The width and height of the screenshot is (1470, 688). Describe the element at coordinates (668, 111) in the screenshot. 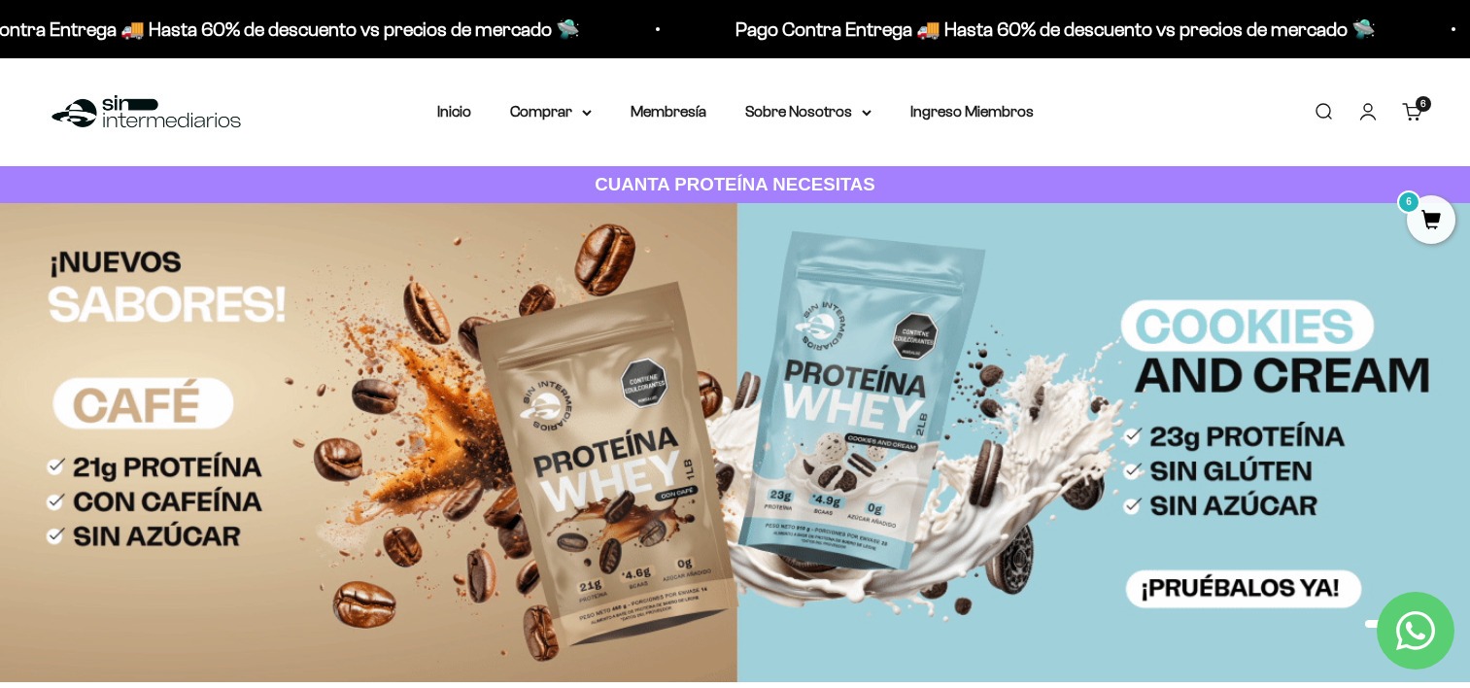

I see `a: Membresía` at that location.